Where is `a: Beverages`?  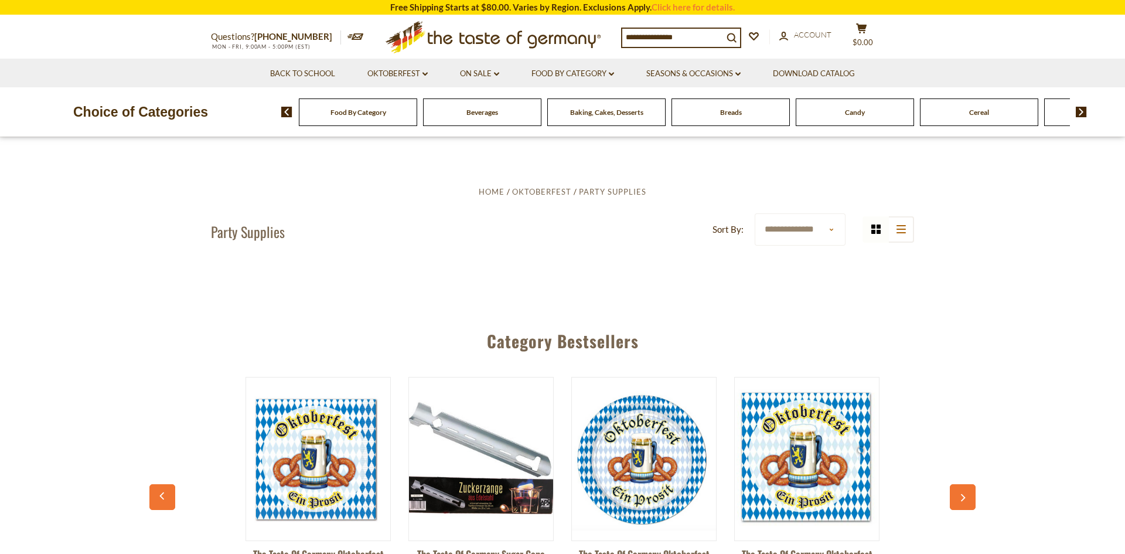
a: Beverages is located at coordinates (482, 112).